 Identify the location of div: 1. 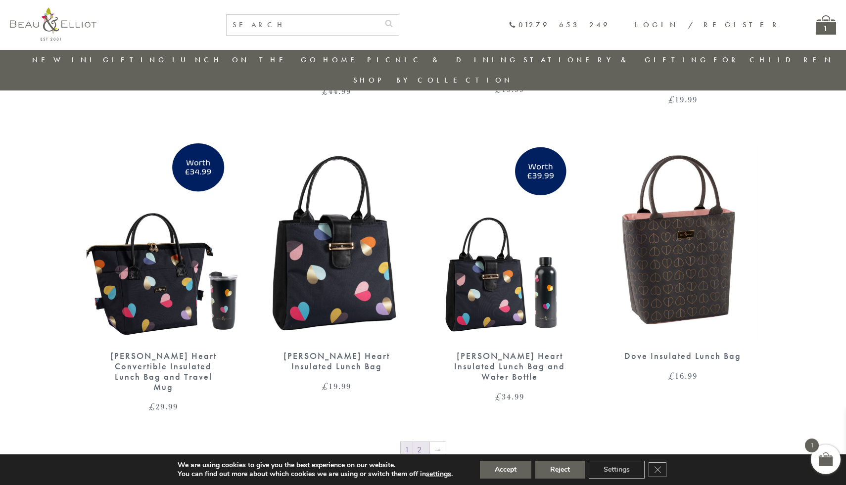
(825, 25).